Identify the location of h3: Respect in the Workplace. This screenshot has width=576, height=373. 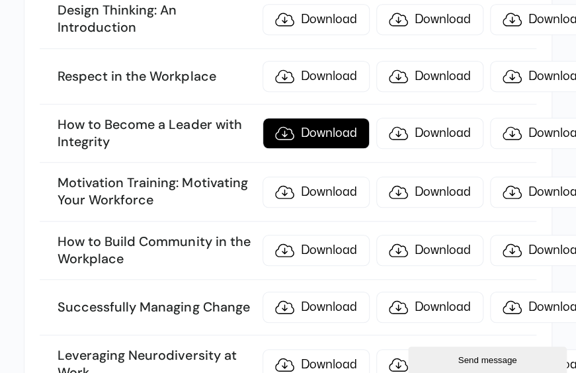
(156, 77).